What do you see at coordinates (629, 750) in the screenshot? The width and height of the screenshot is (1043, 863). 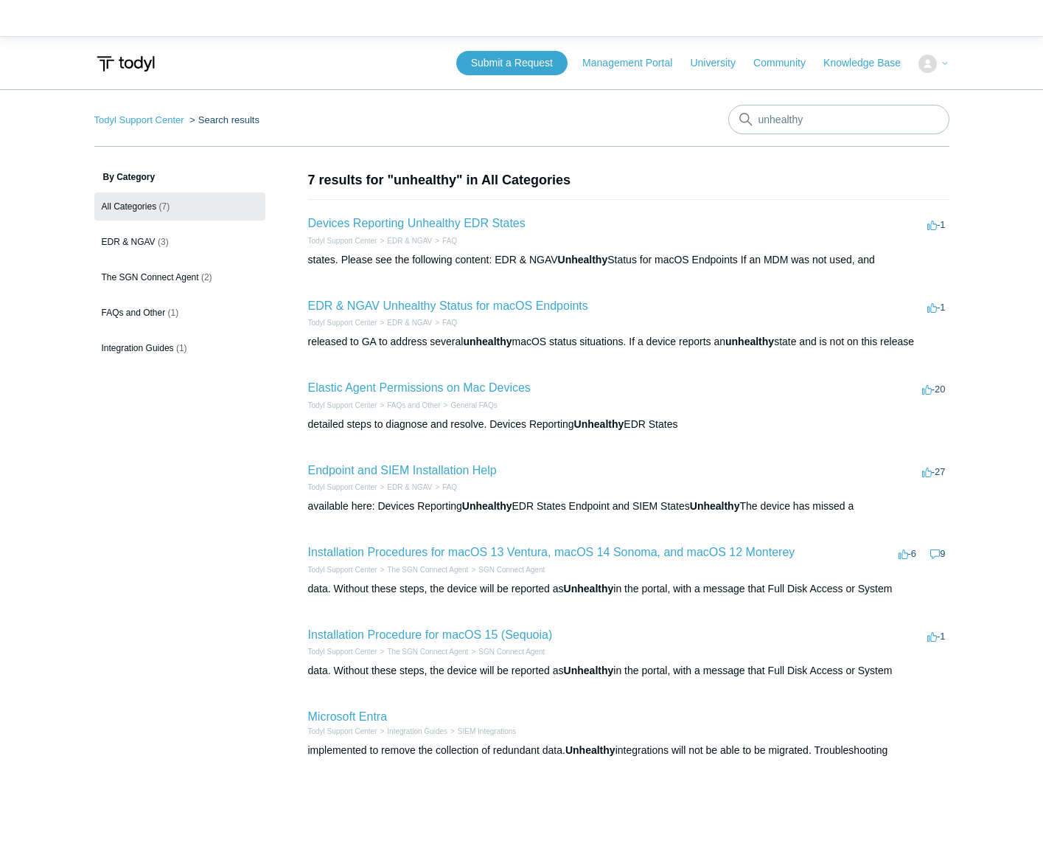 I see `div: implemented to remove the collection of redundant data. integrations will not be able to be migra...` at bounding box center [629, 750].